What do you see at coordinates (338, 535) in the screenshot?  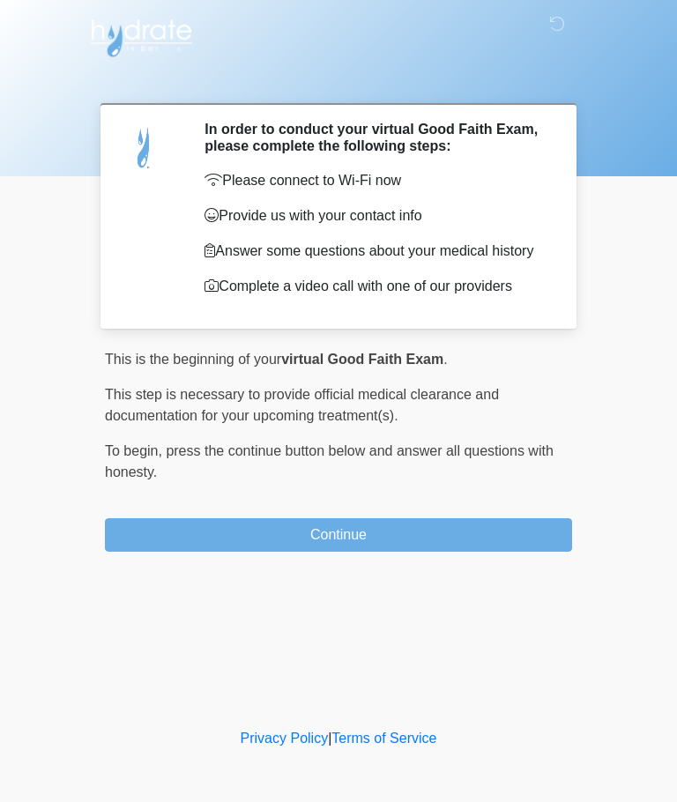 I see `button: Continue` at bounding box center [338, 535].